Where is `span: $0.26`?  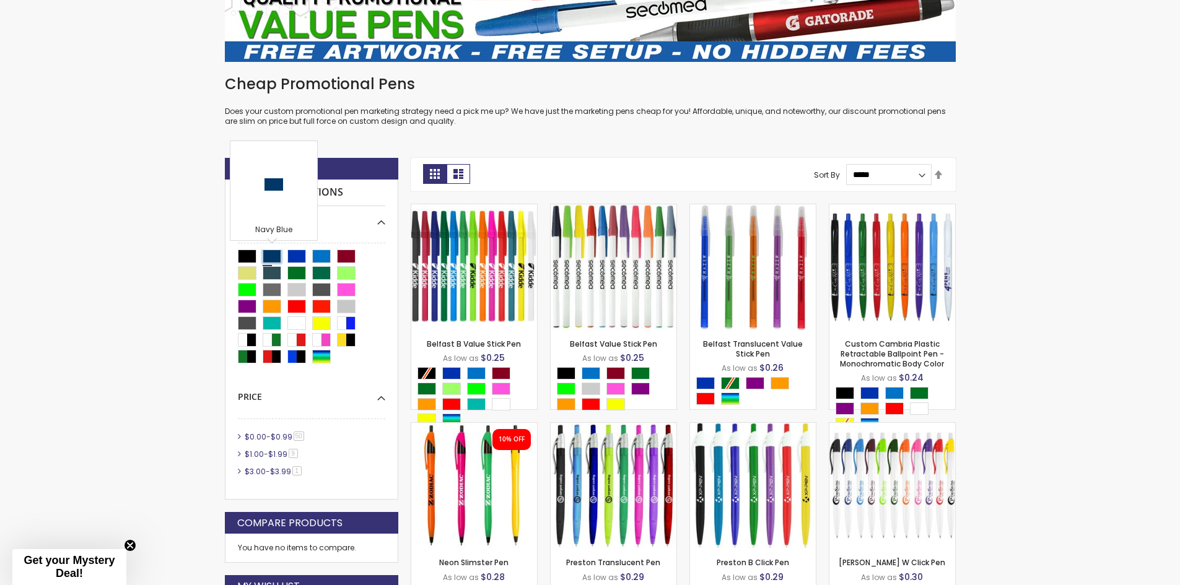 span: $0.26 is located at coordinates (771, 368).